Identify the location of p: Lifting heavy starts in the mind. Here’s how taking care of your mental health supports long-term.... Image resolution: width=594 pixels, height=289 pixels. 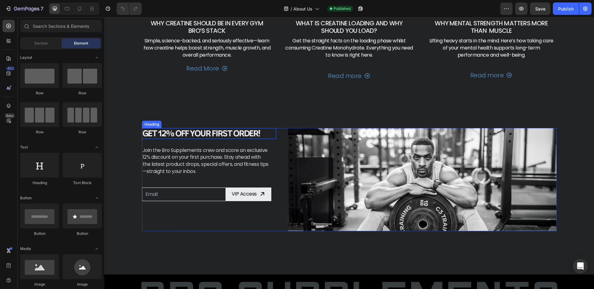
(387, 31).